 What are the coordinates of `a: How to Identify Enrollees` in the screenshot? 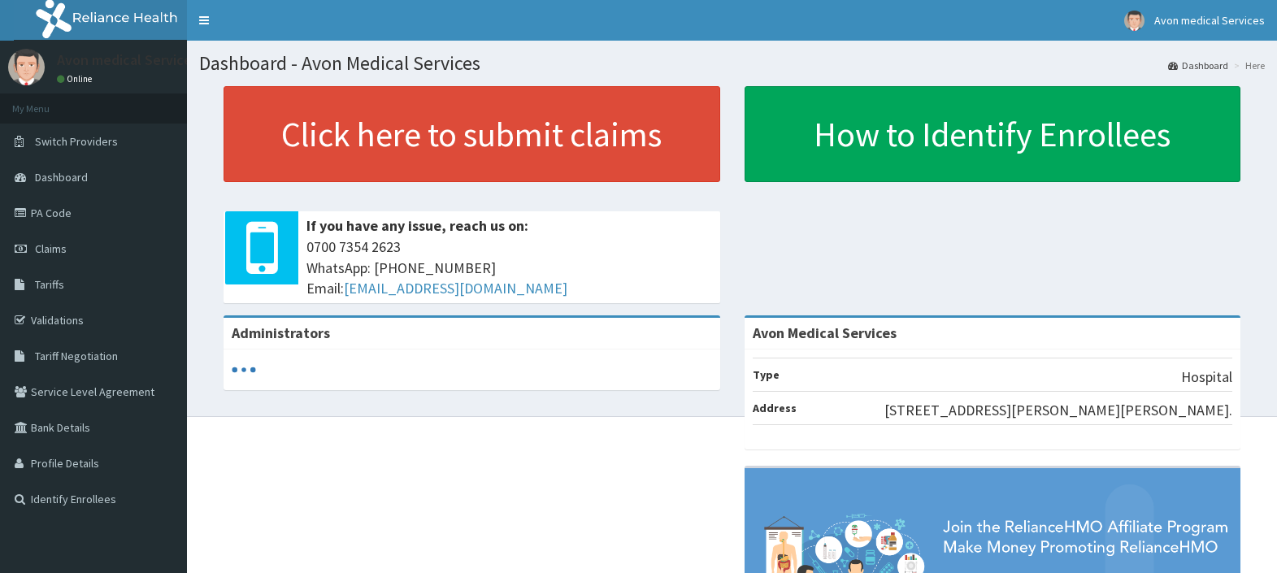 It's located at (993, 134).